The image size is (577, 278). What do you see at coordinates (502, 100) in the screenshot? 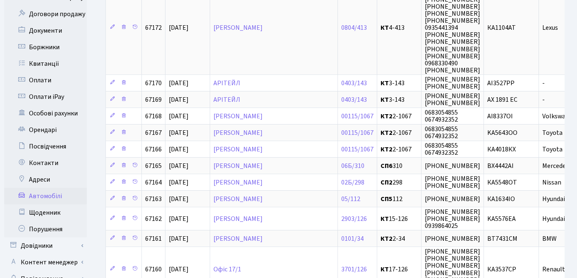
I see `span: АХ 1891 ЕС` at bounding box center [502, 100].